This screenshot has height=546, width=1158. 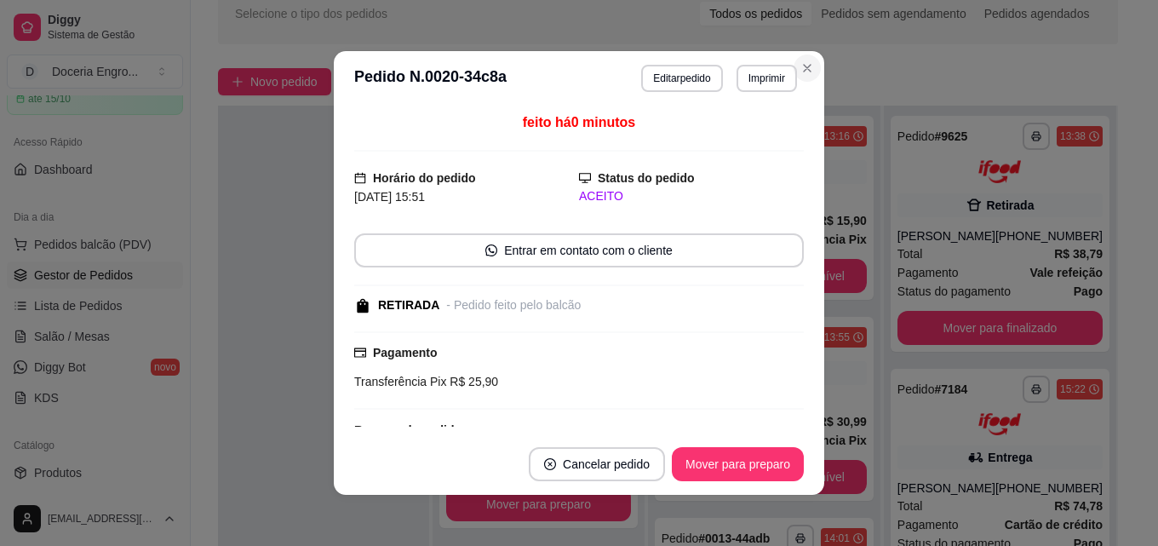 What do you see at coordinates (408, 430) in the screenshot?
I see `strong: Resumo do pedido` at bounding box center [408, 430].